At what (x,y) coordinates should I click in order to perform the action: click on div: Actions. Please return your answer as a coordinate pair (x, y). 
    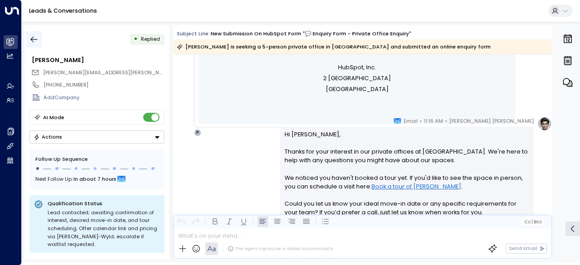
    Looking at the image, I should click on (48, 137).